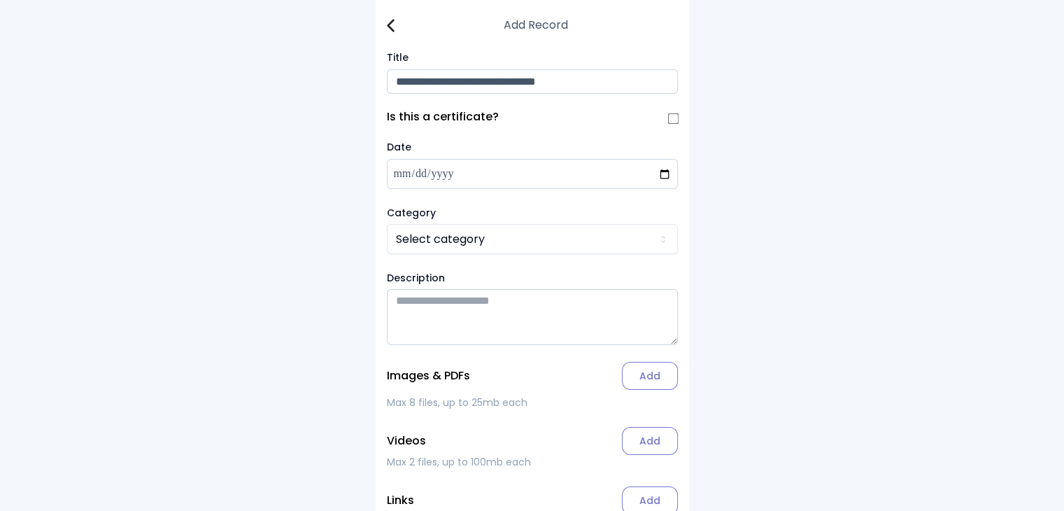 The image size is (1064, 511). I want to click on label: Is this a certificate?, so click(443, 117).